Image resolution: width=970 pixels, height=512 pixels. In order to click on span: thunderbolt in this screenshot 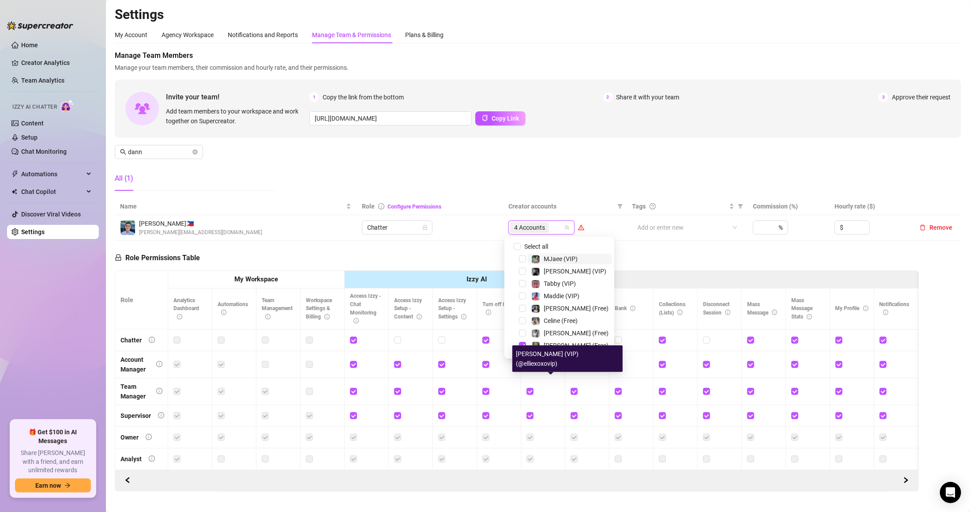, I will do `click(15, 174)`.